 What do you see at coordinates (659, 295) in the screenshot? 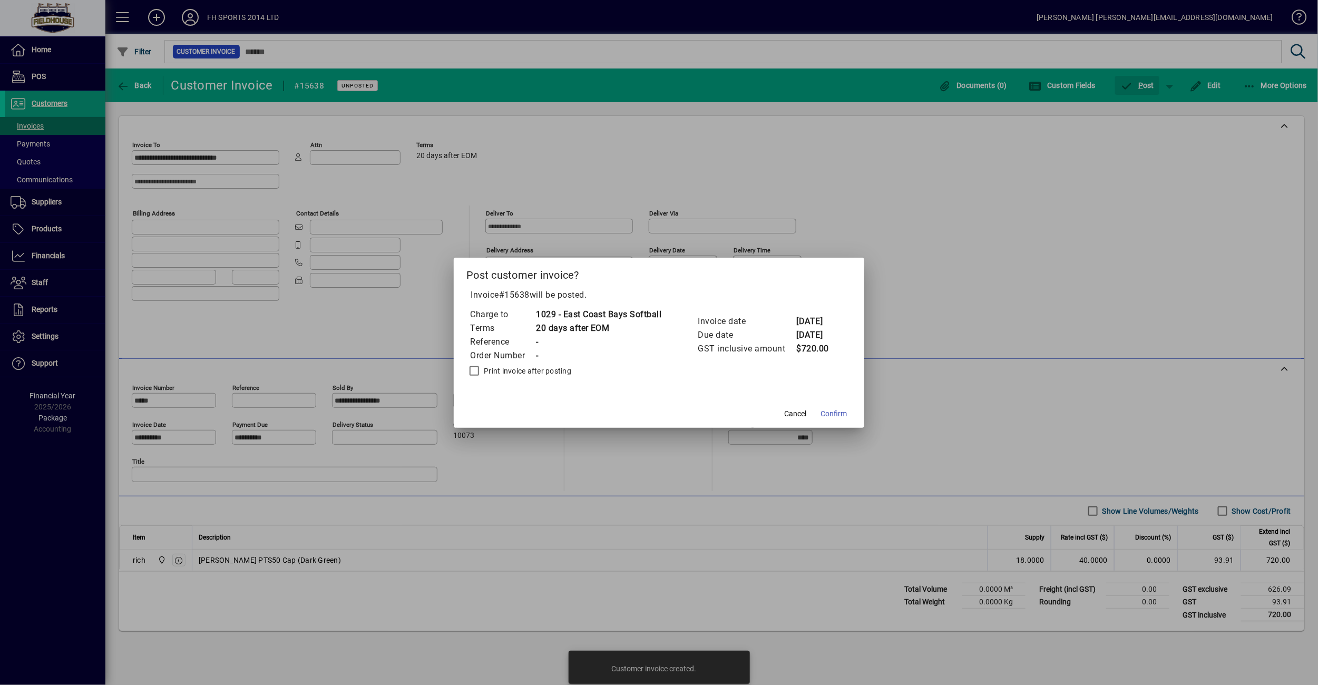
I see `p: Invoice will be posted .` at bounding box center [659, 295].